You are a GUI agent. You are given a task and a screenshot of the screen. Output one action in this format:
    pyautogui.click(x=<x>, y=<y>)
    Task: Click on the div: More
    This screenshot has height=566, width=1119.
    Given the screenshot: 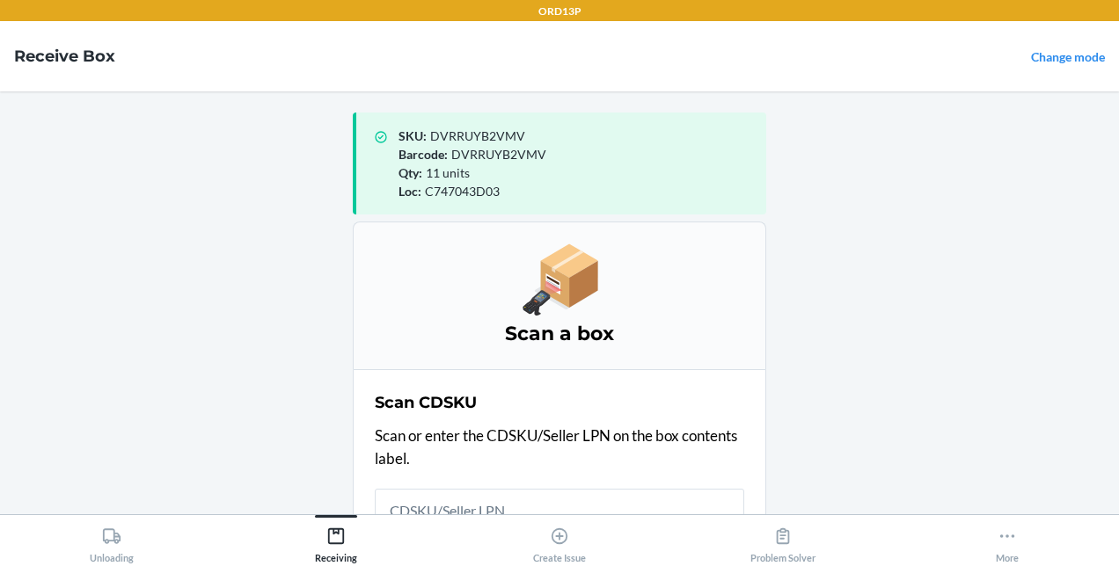 What is the action you would take?
    pyautogui.click(x=1007, y=542)
    